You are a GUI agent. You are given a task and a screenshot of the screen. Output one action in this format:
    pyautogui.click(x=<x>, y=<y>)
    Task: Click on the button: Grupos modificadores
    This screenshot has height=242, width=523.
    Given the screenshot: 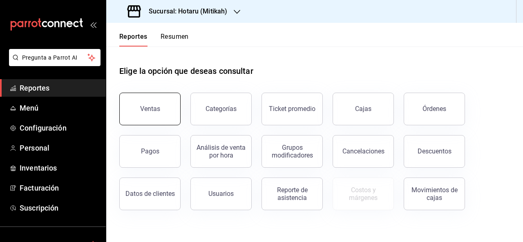 What is the action you would take?
    pyautogui.click(x=292, y=152)
    